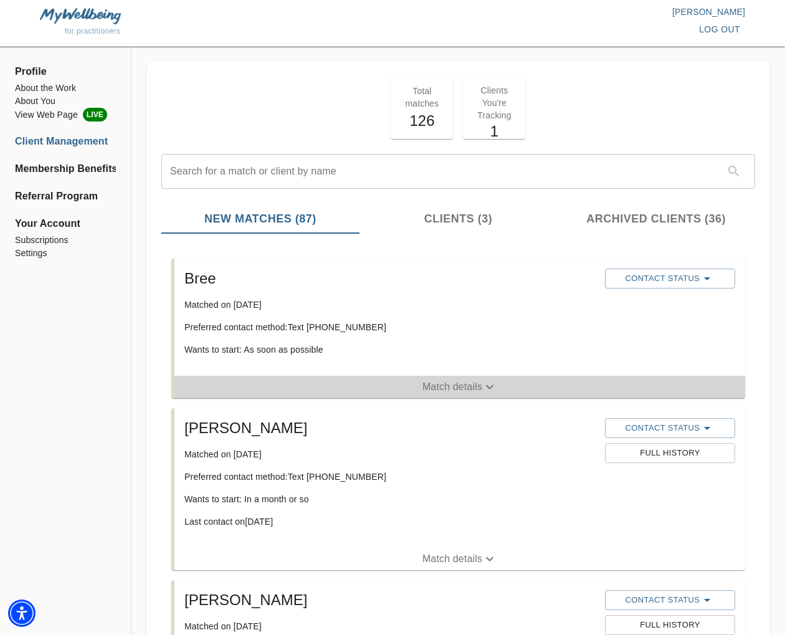  I want to click on li: Settings, so click(65, 253).